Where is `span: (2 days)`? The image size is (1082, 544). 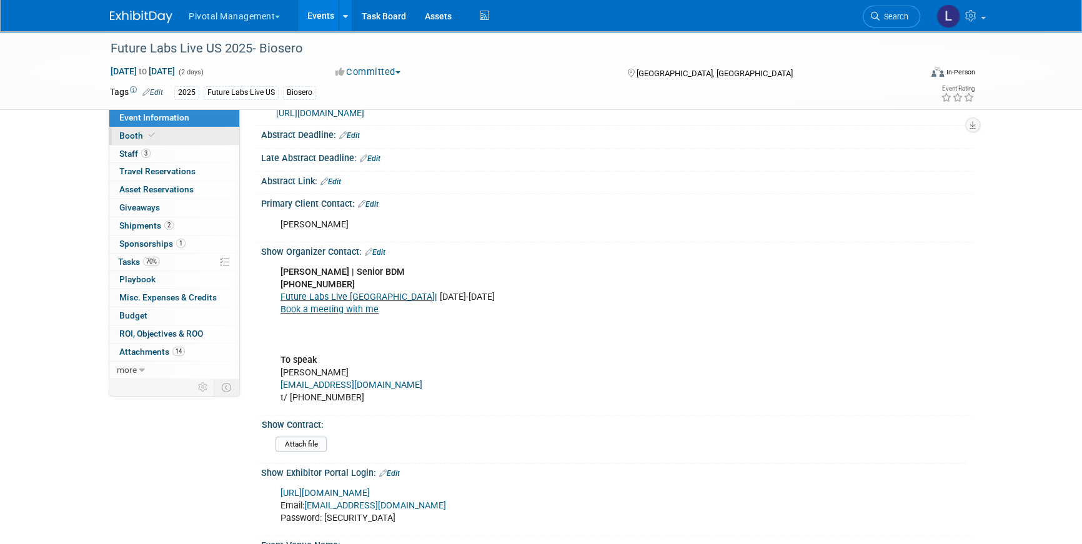 span: (2 days) is located at coordinates (191, 72).